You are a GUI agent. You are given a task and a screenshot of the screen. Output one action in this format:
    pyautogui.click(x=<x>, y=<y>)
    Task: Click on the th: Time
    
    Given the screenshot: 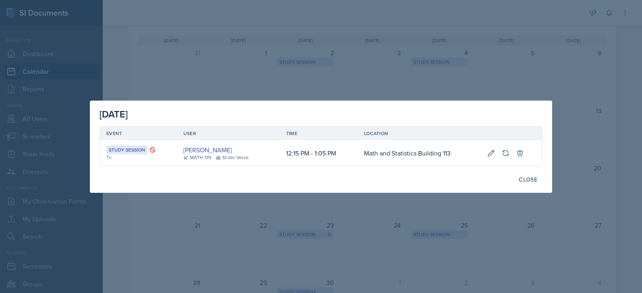 What is the action you would take?
    pyautogui.click(x=319, y=134)
    